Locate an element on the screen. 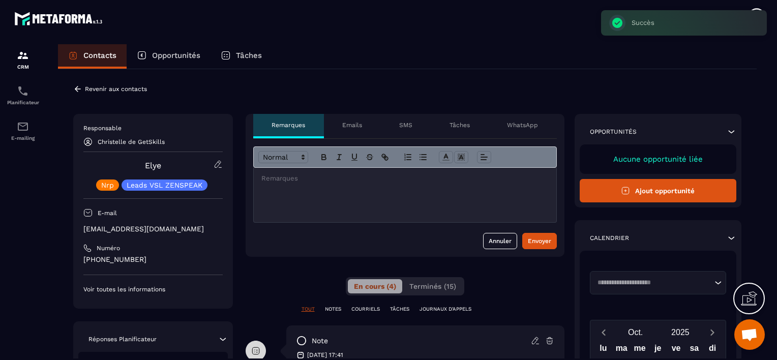 This screenshot has height=360, width=777. p: note is located at coordinates (320, 341).